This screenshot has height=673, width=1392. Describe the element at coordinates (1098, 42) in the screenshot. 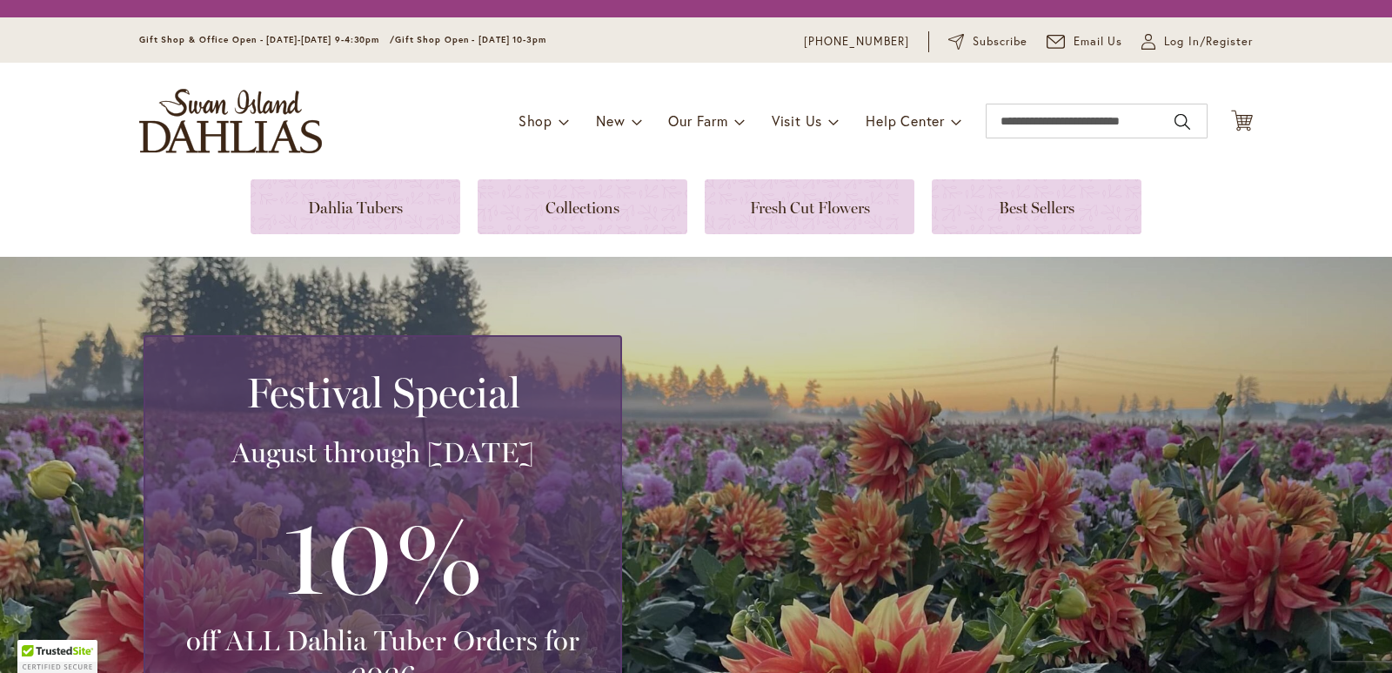

I see `span: Email Us` at that location.